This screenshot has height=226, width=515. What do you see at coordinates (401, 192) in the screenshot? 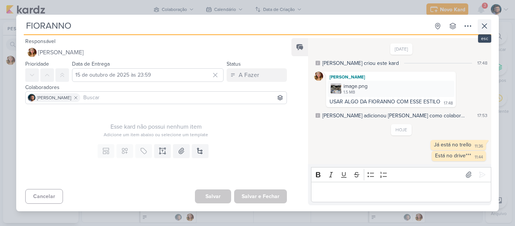
I see `div: Editor editing area: main` at bounding box center [401, 192].